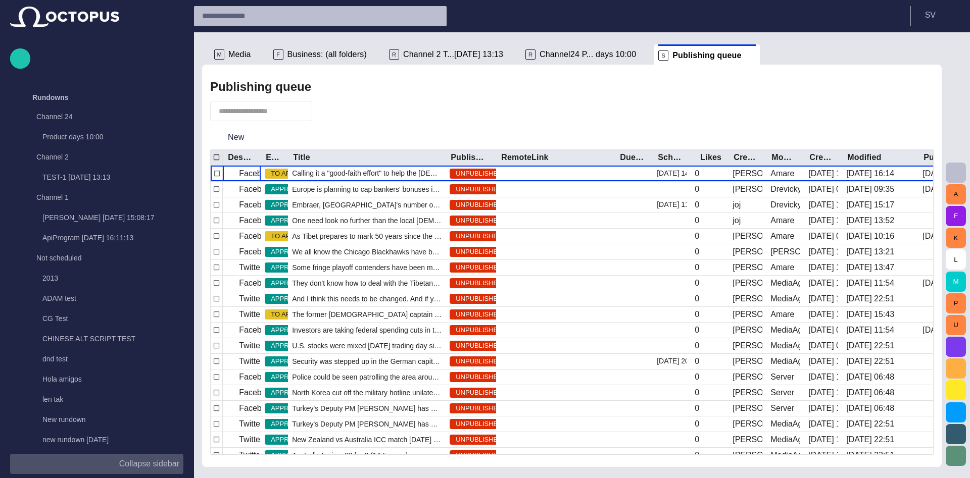 The image size is (970, 478). Describe the element at coordinates (937, 189) in the screenshot. I see `div: 19/08 15:47` at that location.